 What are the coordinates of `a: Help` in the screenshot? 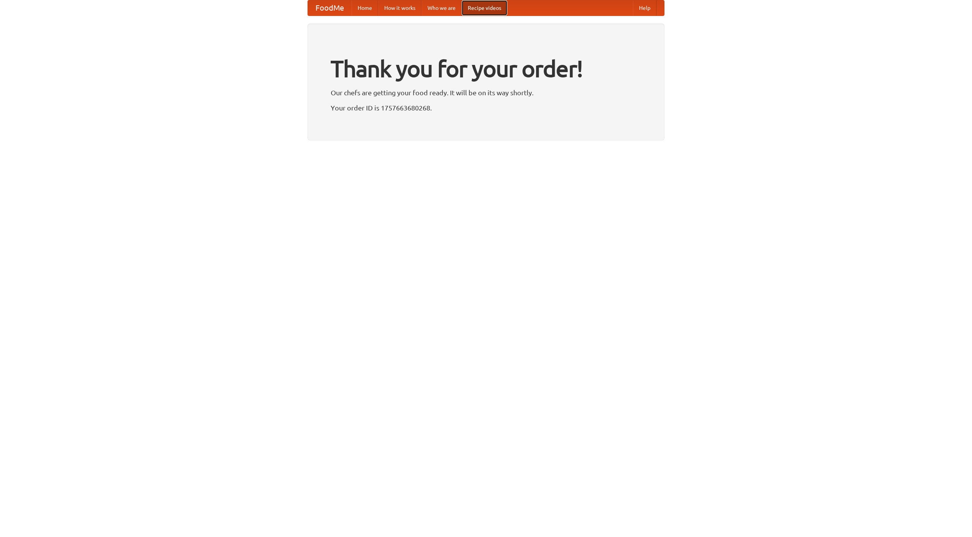 It's located at (645, 8).